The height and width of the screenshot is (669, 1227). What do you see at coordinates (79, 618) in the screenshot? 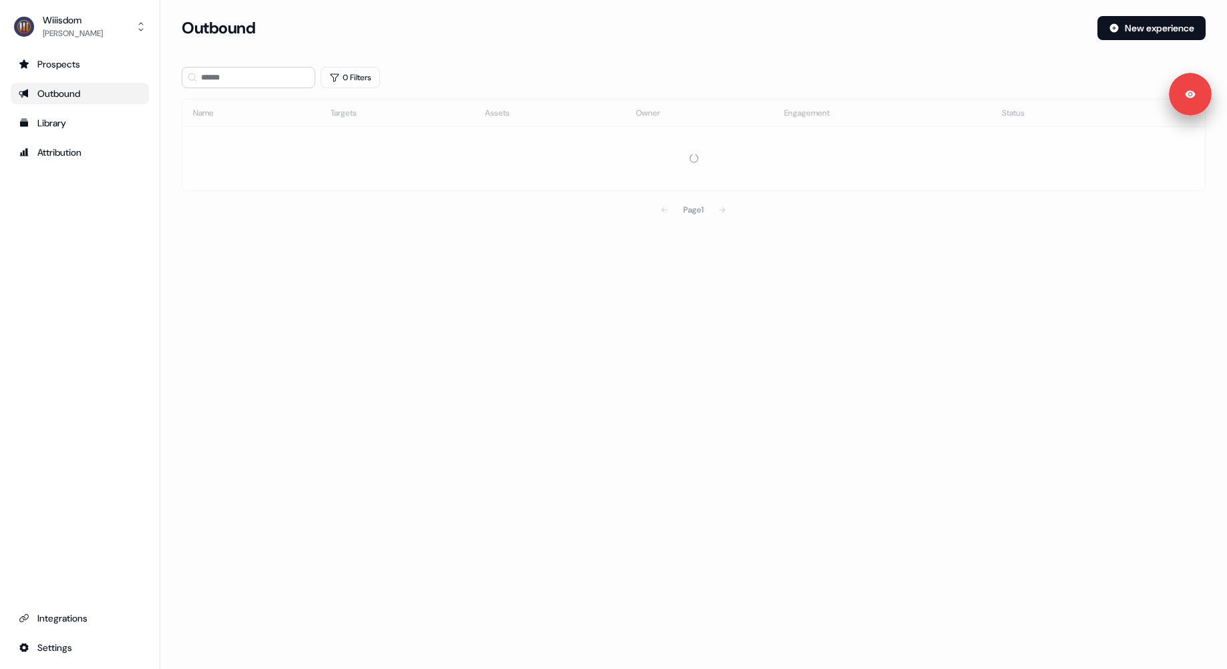
I see `div: Integrations` at bounding box center [79, 618].